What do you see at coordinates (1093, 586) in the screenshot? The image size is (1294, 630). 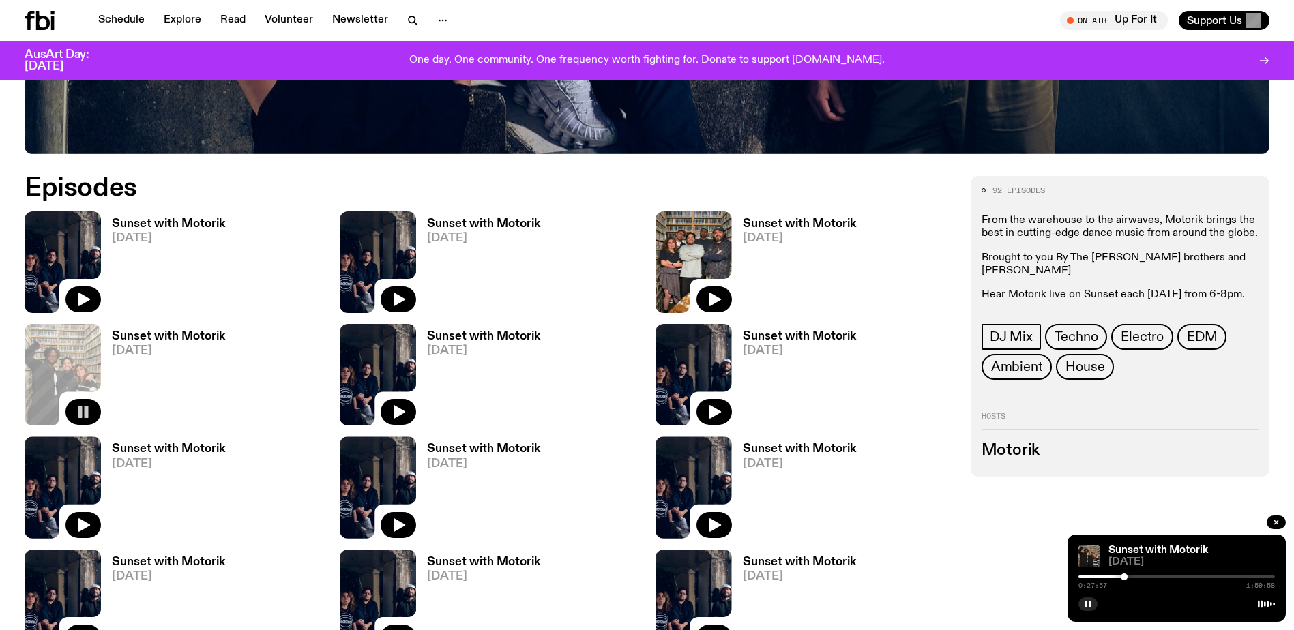 I see `span: 0:27:57` at bounding box center [1093, 586].